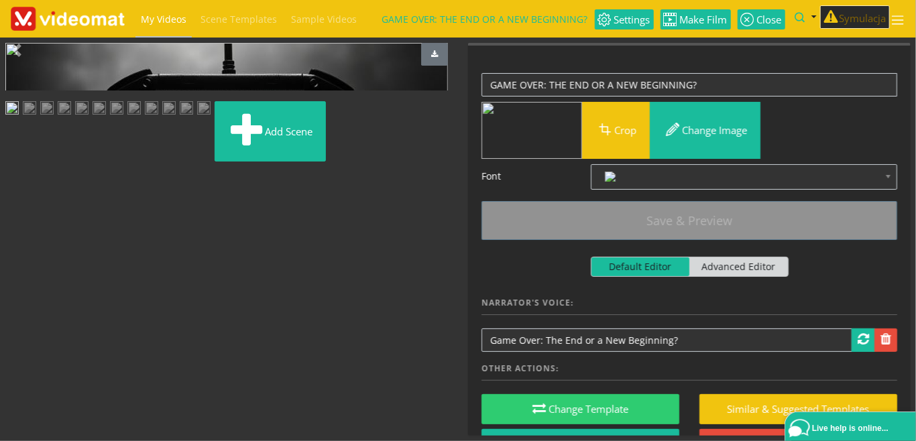  What do you see at coordinates (689, 372) in the screenshot?
I see `h4: Other actions:` at bounding box center [689, 372].